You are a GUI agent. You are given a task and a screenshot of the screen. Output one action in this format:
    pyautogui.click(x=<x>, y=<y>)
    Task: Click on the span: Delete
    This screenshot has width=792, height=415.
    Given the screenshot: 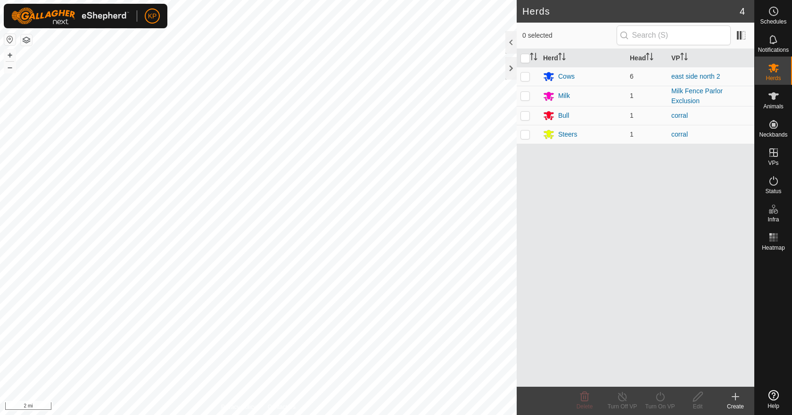 What is the action you would take?
    pyautogui.click(x=585, y=407)
    